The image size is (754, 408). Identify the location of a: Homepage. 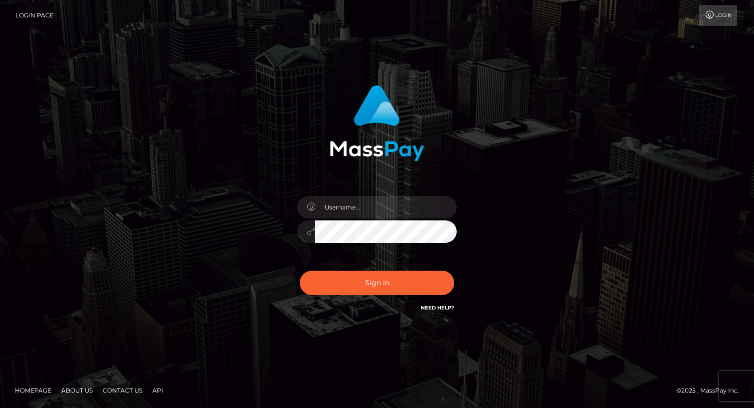
(33, 390).